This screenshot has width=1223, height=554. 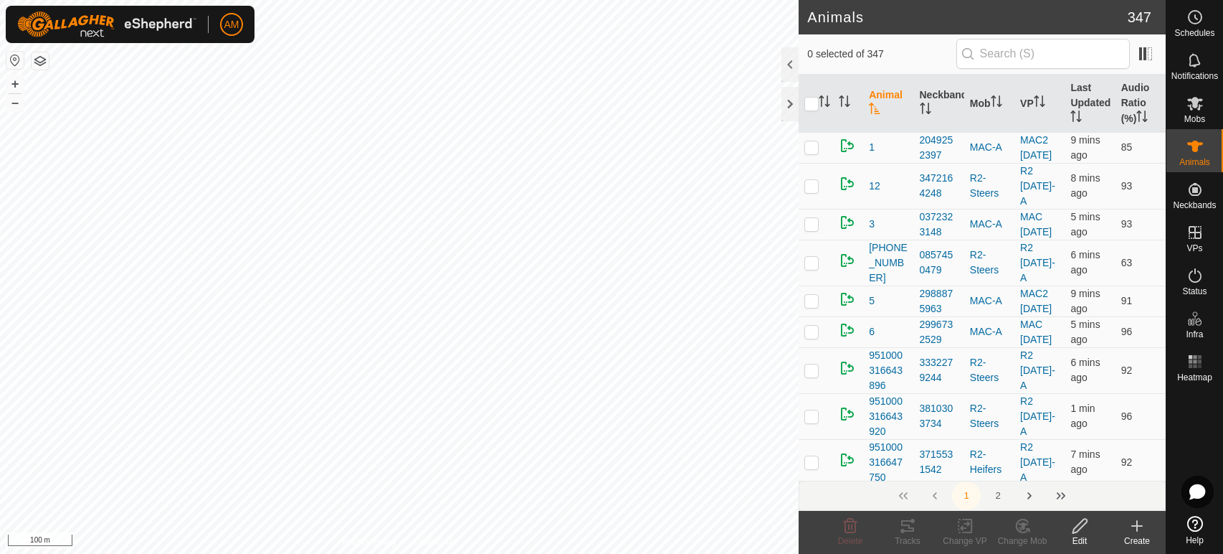 I want to click on div: 2996732529, so click(x=939, y=332).